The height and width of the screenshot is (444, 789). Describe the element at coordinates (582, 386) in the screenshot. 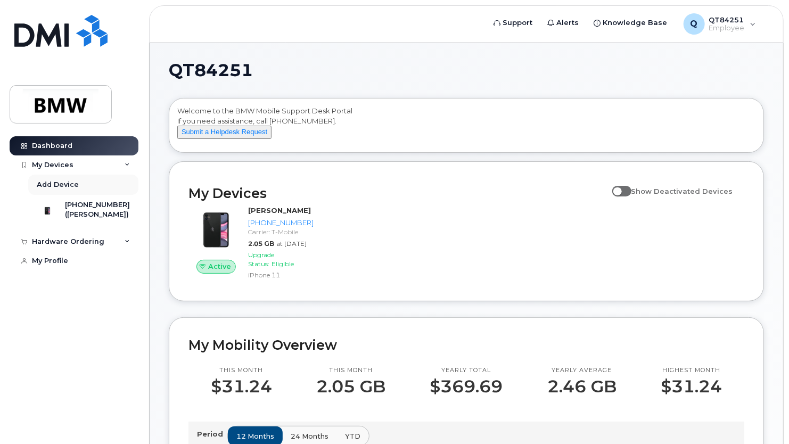

I see `p: 2.46 GB` at that location.